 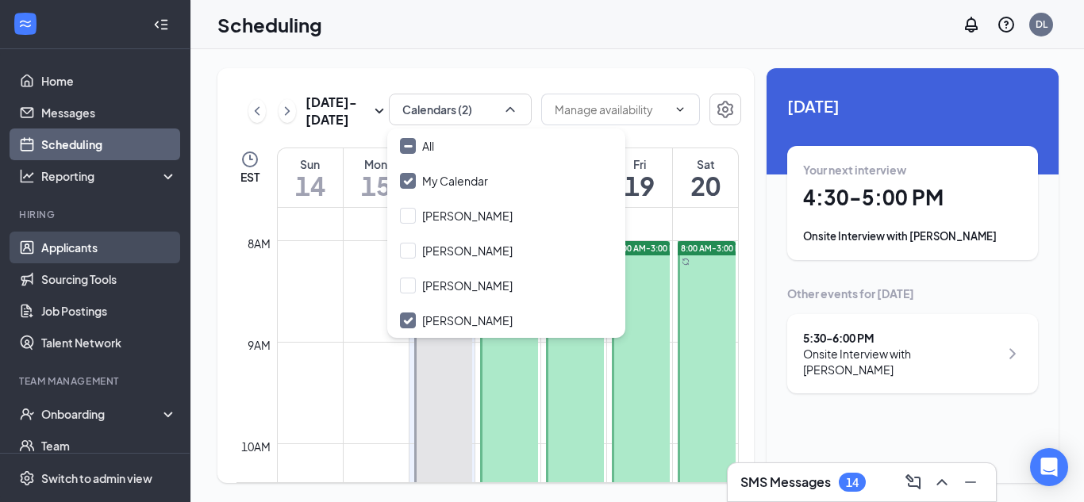 What do you see at coordinates (97, 478) in the screenshot?
I see `div: Switch to admin view` at bounding box center [97, 478].